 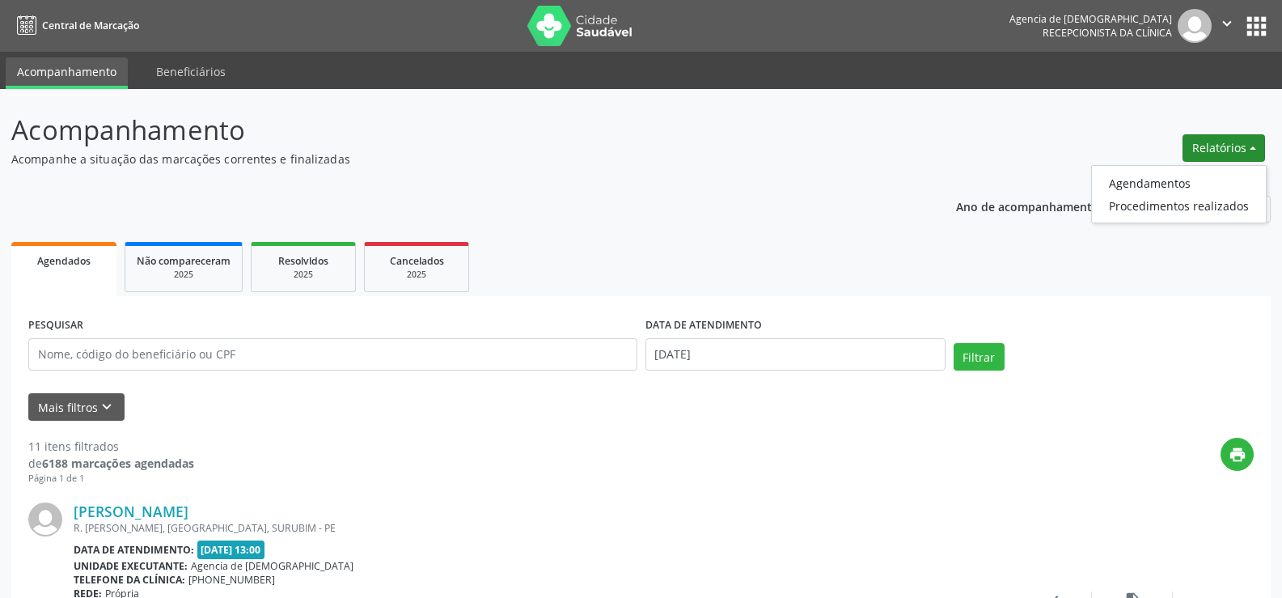 I want to click on i: keyboard_arrow_down, so click(x=107, y=407).